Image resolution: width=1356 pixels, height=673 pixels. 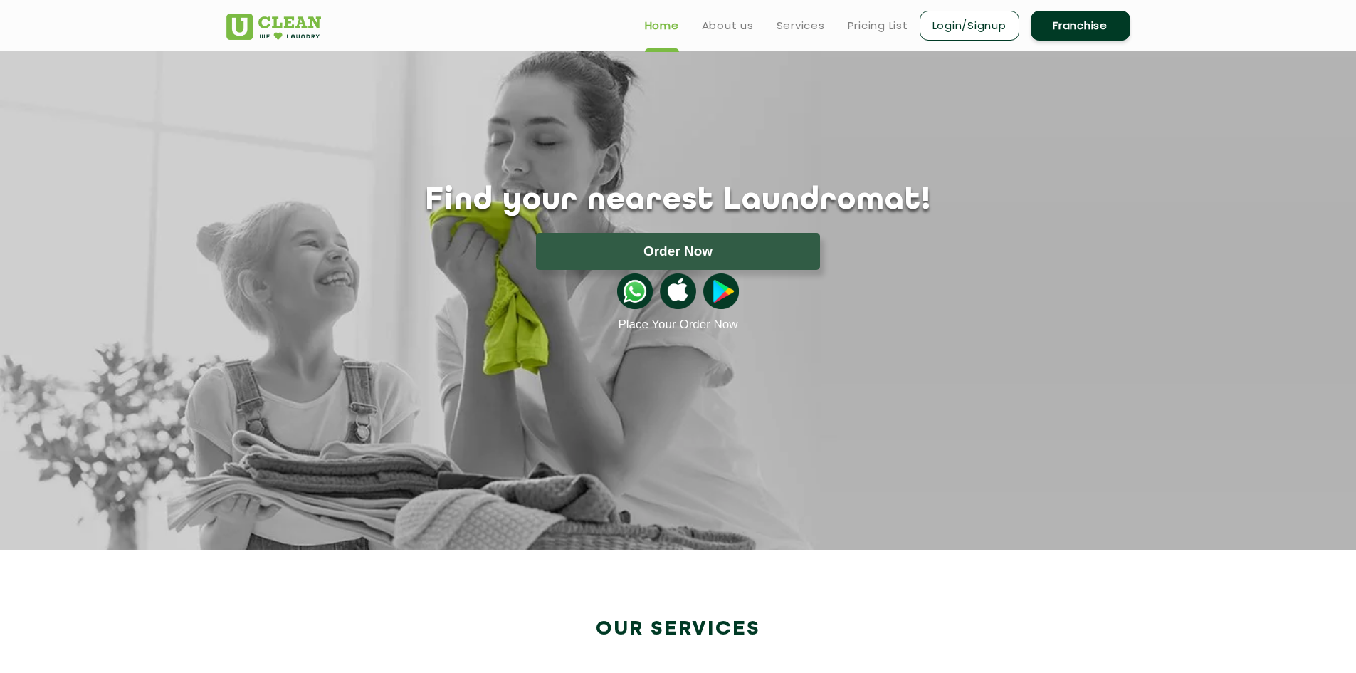 I want to click on h2: Our Services, so click(x=678, y=628).